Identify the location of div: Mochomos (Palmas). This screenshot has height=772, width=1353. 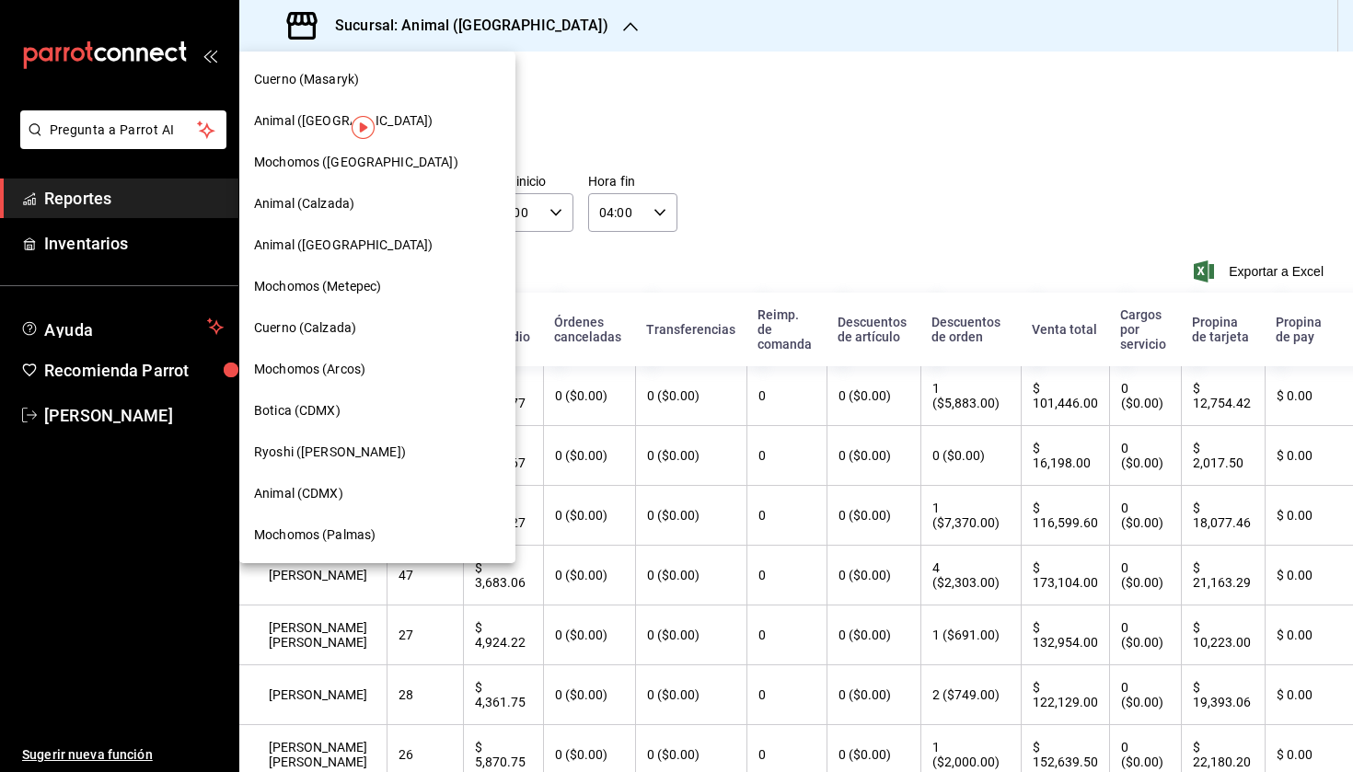
(377, 535).